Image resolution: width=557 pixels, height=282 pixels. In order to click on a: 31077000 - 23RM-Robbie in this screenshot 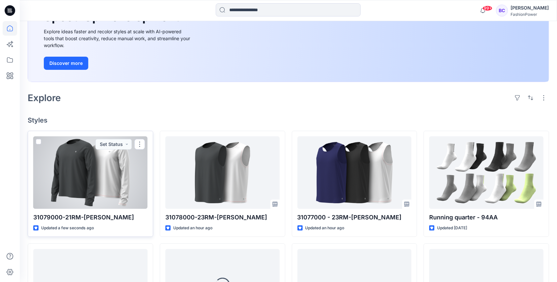, I will do `click(354, 173)`.